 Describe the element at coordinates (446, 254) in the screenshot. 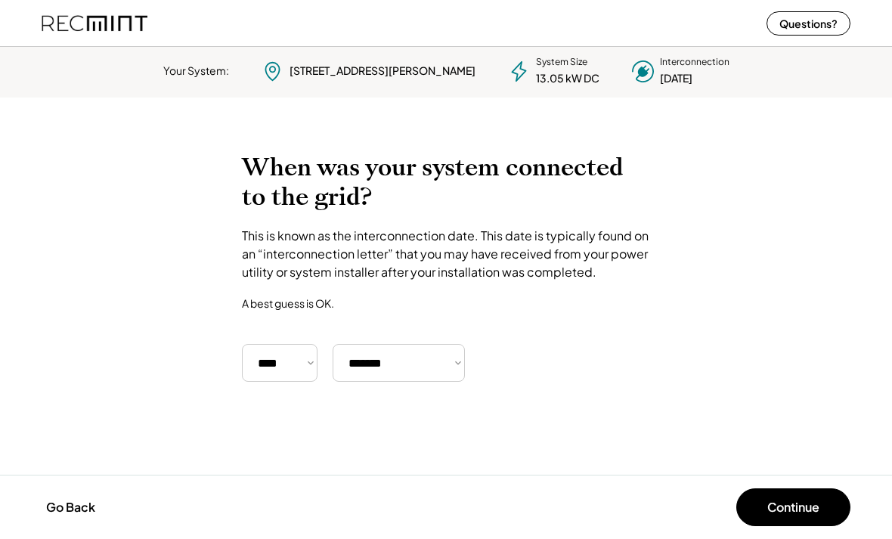

I see `div: This is known as the interconnection date. This date is typically found on an “interconnection le...` at that location.